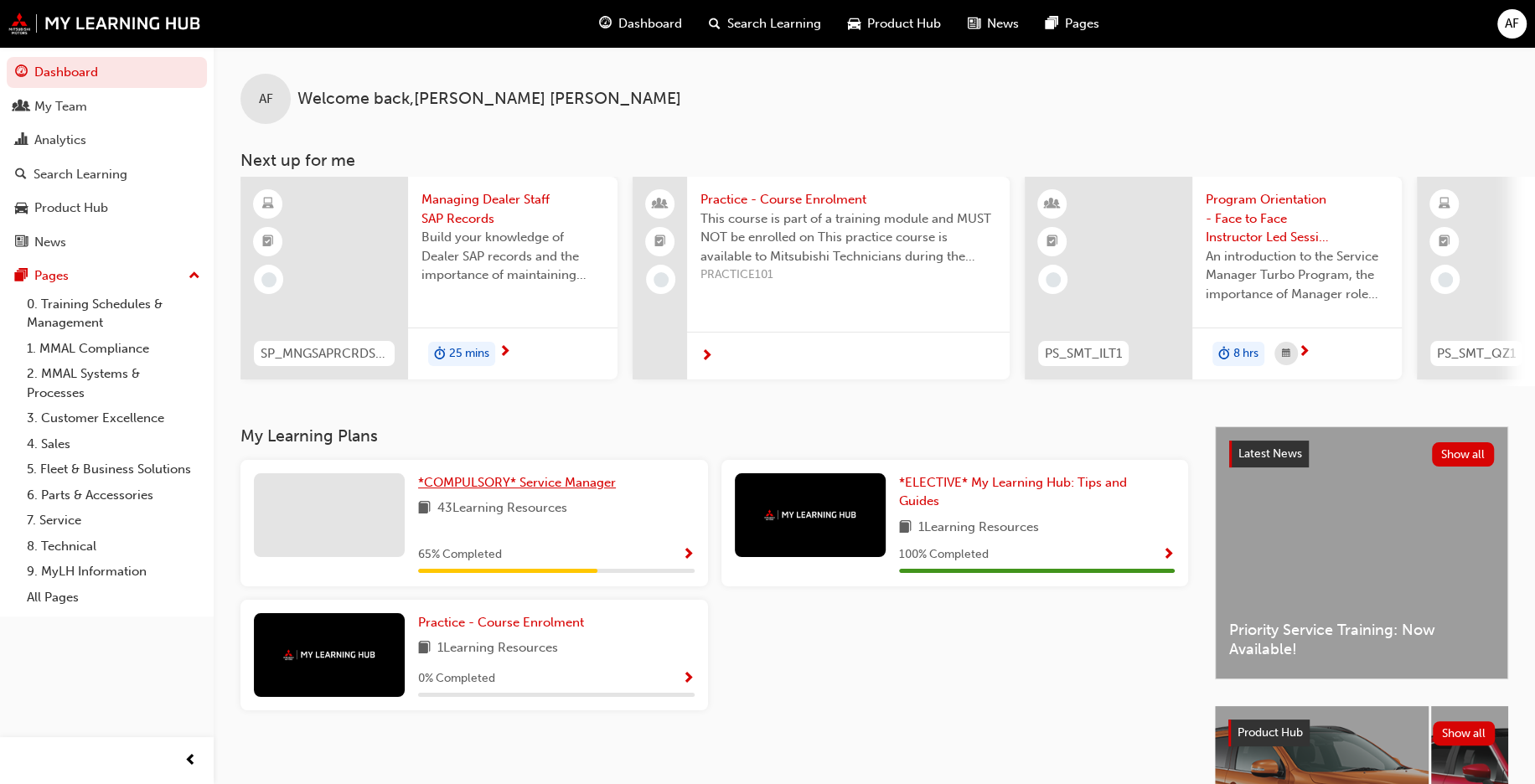 The height and width of the screenshot is (784, 1535). I want to click on span: up-icon, so click(195, 276).